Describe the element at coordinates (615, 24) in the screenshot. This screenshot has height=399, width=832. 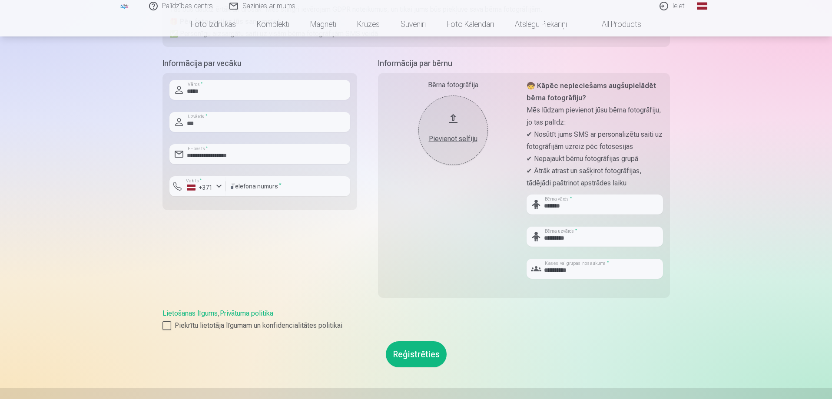
I see `a: All products` at that location.